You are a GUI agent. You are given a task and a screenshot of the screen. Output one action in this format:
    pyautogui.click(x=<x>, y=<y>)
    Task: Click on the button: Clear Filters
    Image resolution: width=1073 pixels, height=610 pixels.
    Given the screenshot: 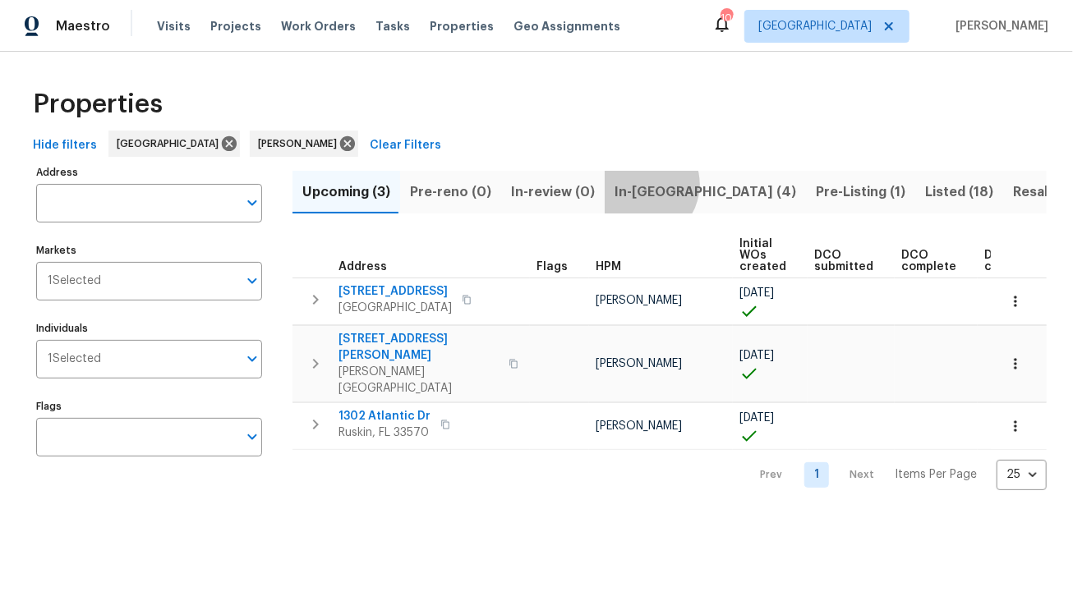 What is the action you would take?
    pyautogui.click(x=405, y=145)
    